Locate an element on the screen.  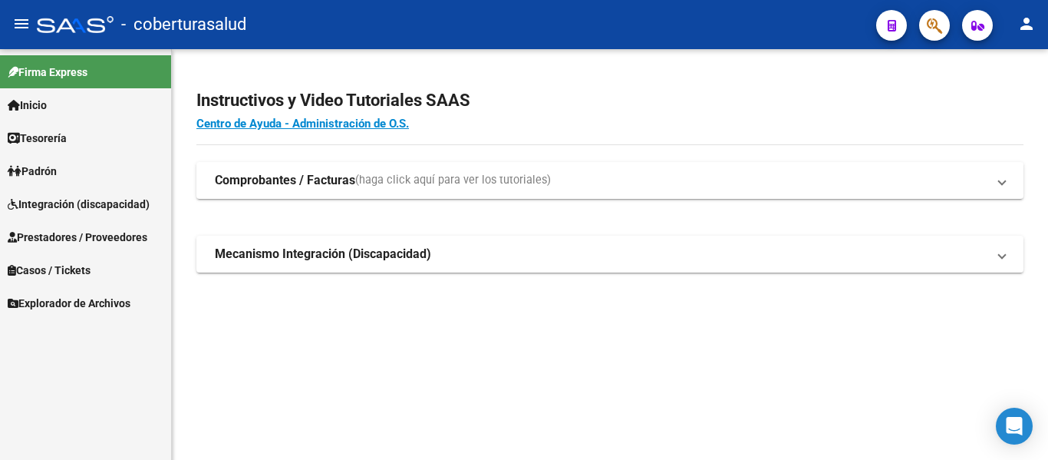
span: Firma Express is located at coordinates (48, 72).